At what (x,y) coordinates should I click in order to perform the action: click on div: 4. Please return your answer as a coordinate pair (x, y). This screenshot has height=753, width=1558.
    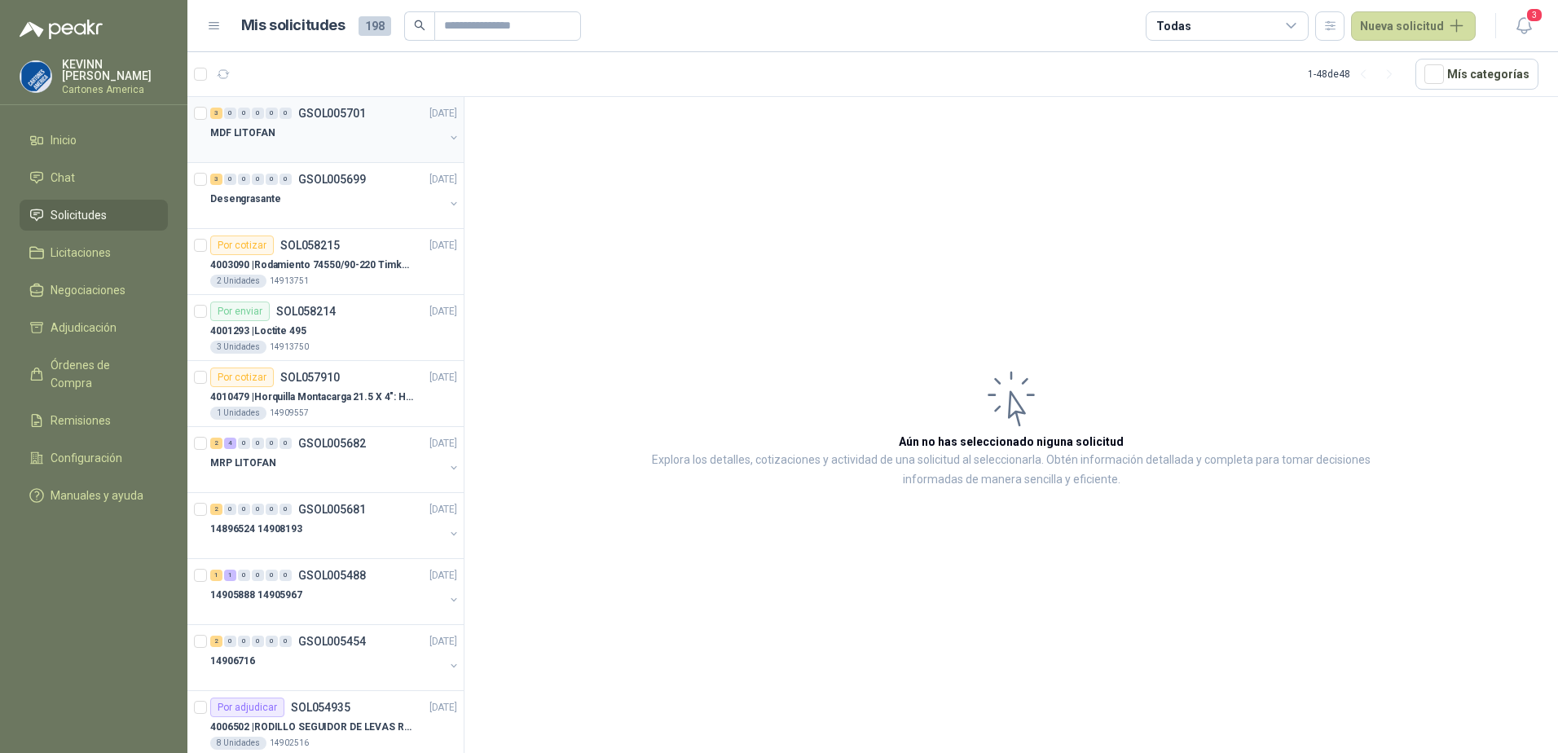
    Looking at the image, I should click on (230, 443).